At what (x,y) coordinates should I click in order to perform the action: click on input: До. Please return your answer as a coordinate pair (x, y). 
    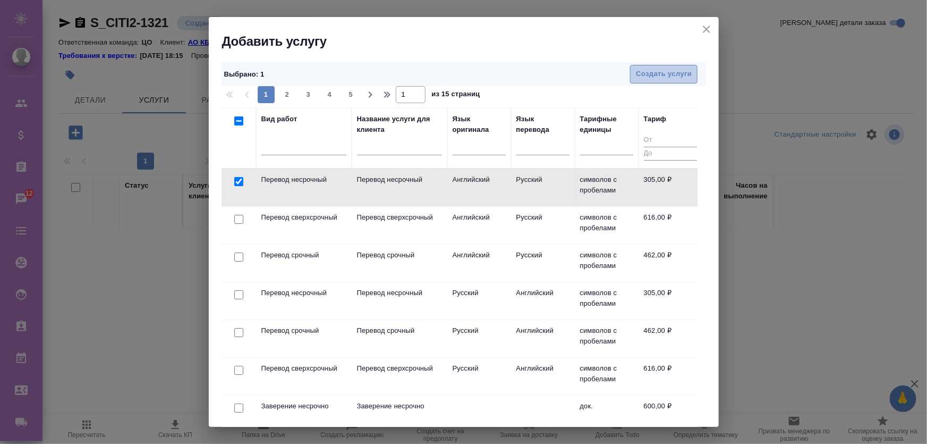
    Looking at the image, I should click on (671, 153).